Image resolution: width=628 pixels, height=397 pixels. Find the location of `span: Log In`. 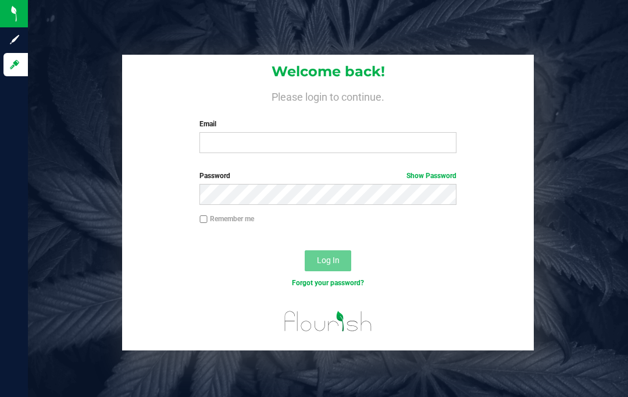

span: Log In is located at coordinates (328, 260).